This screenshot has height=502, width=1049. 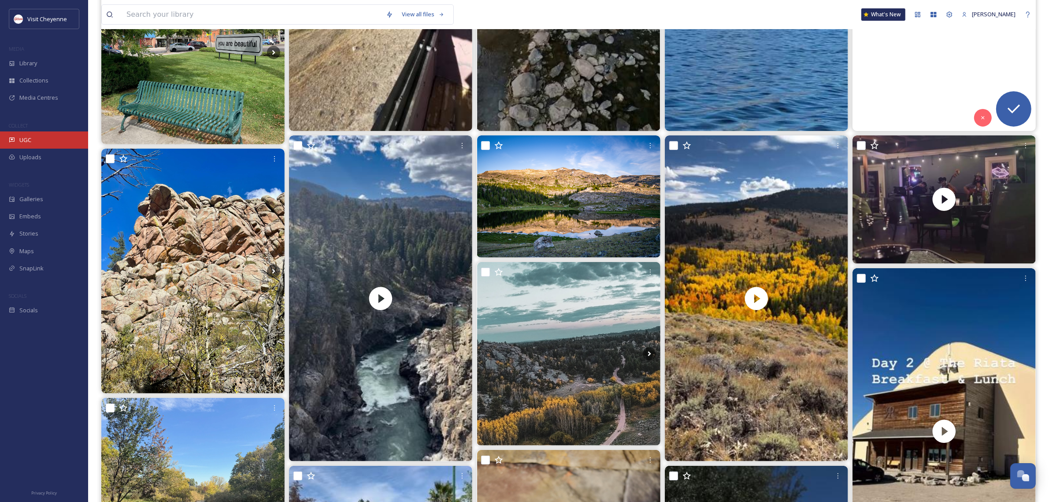 What do you see at coordinates (381, 298) in the screenshot?
I see `video: 📍Yellowstone River Suspension Bridge, Hellroaring Creek Trail #hellroaringcreek #yellowstone #tha...` at bounding box center [381, 298].